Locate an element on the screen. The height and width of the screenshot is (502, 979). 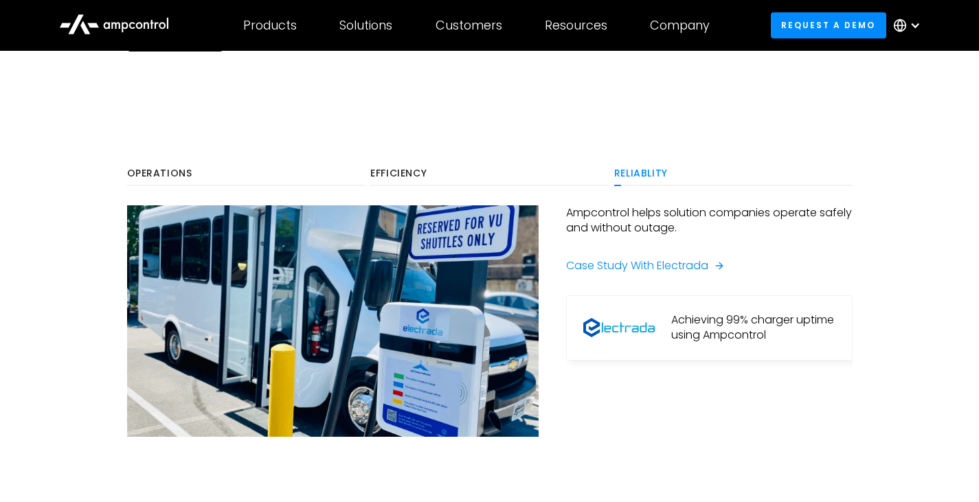
a: Case Study With Electrada is located at coordinates (709, 266).